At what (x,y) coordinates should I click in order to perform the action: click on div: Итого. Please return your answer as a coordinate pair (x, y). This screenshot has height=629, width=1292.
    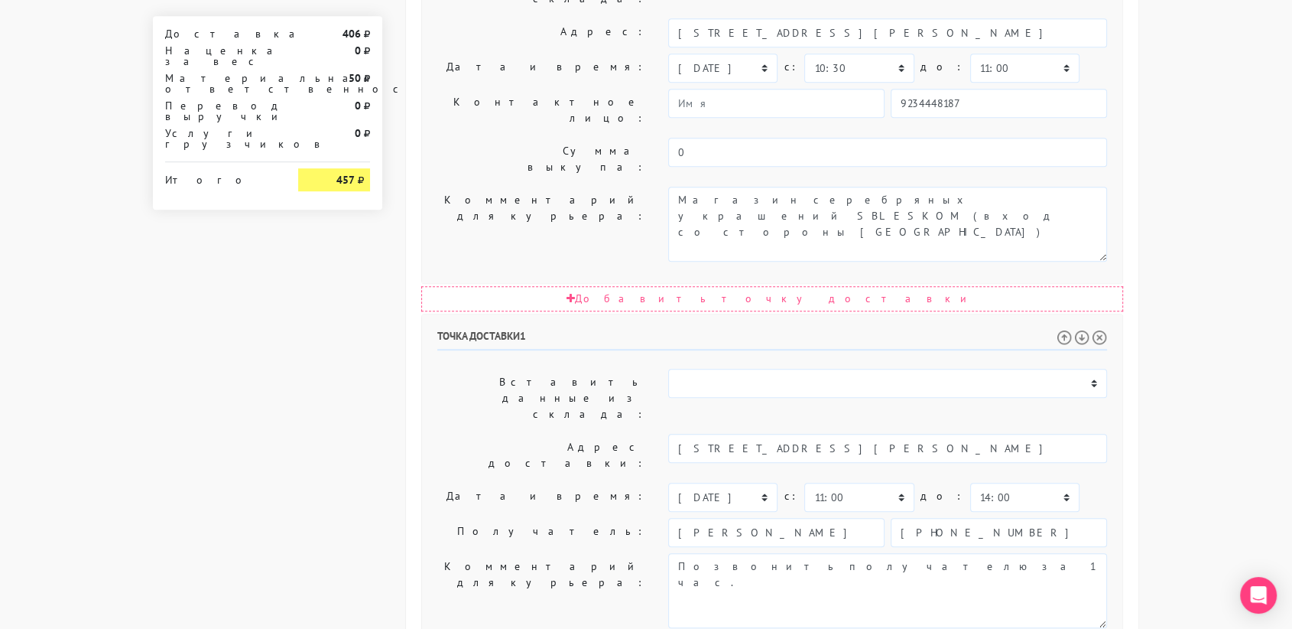
    Looking at the image, I should click on (220, 177).